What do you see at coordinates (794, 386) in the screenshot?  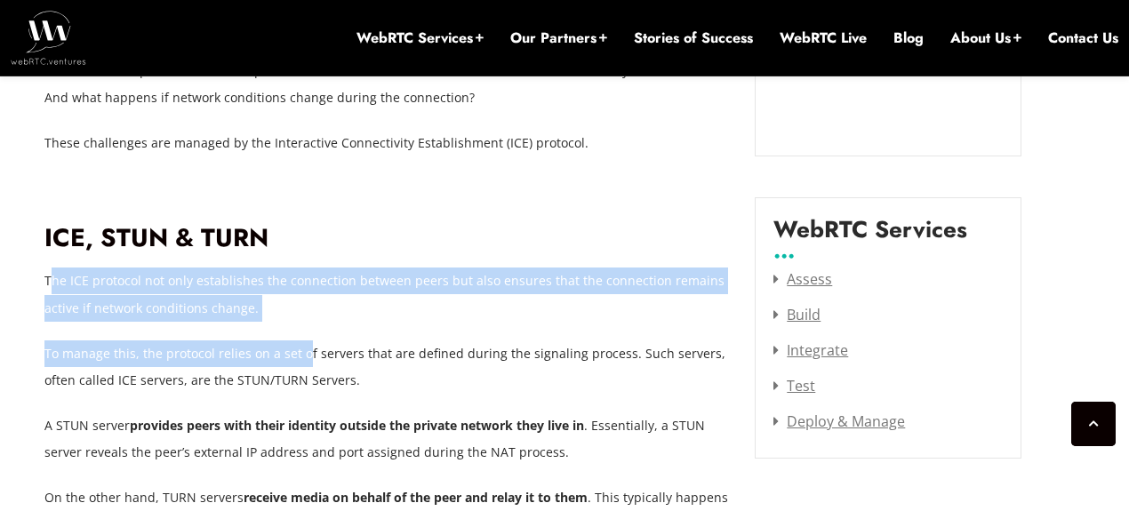 I see `a: Test` at bounding box center [794, 386].